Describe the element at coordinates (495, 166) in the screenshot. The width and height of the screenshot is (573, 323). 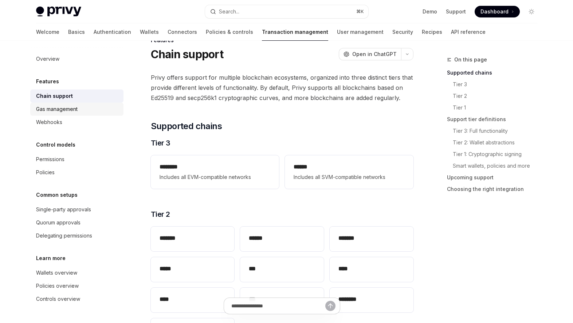
I see `a: Smart wallets, policies and more` at that location.